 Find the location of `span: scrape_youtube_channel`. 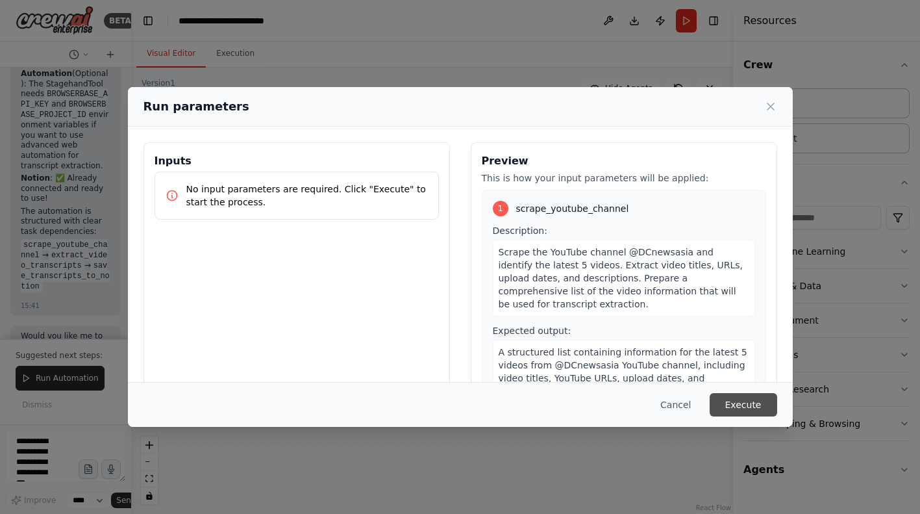

span: scrape_youtube_channel is located at coordinates (573, 208).